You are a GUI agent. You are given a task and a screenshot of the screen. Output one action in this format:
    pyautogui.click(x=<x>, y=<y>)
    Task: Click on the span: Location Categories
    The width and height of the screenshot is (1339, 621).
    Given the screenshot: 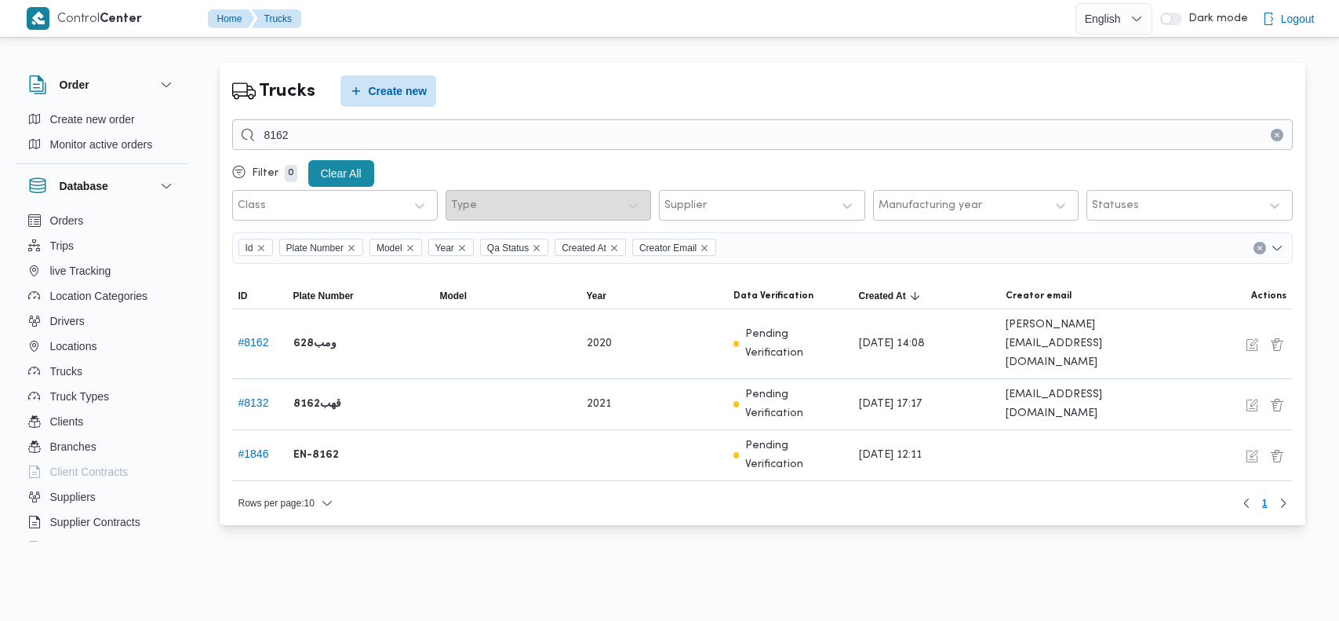 What is the action you would take?
    pyautogui.click(x=99, y=296)
    